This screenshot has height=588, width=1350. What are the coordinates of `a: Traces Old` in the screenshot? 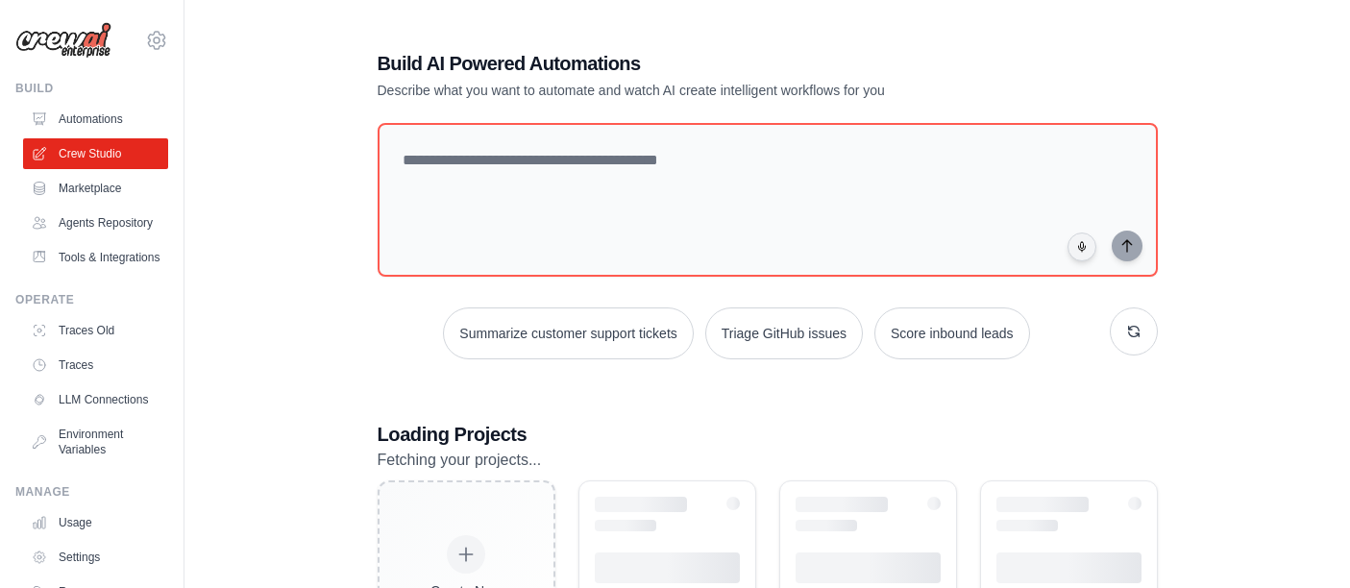 It's located at (95, 331).